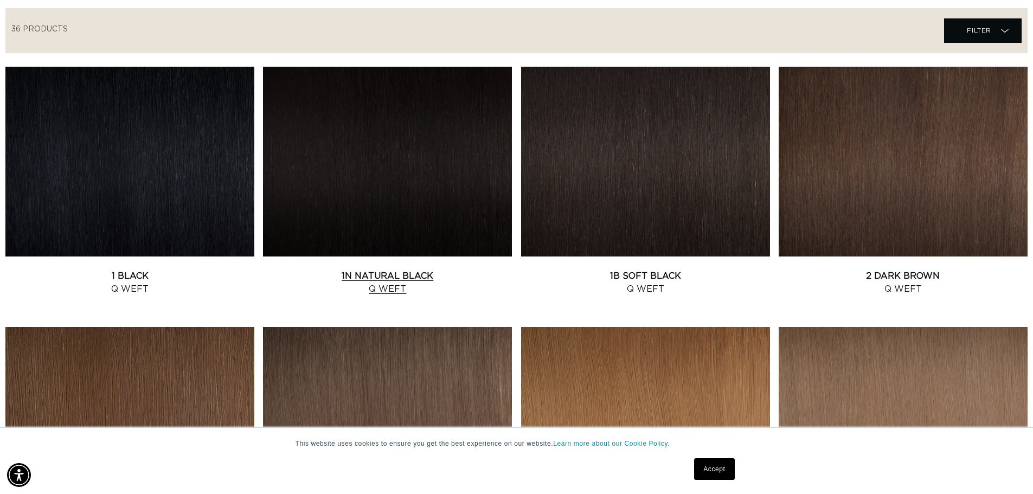  What do you see at coordinates (517, 444) in the screenshot?
I see `p: This website uses cookies to ensure you get the best experience on our website.` at bounding box center [517, 444].